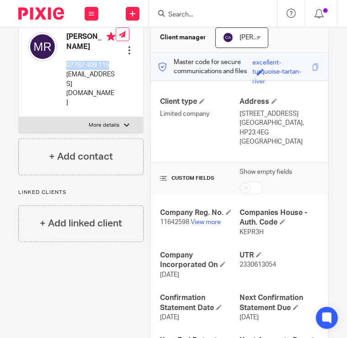 This screenshot has height=338, width=347. Describe the element at coordinates (205, 67) in the screenshot. I see `p: Master code for secure communications and files` at that location.